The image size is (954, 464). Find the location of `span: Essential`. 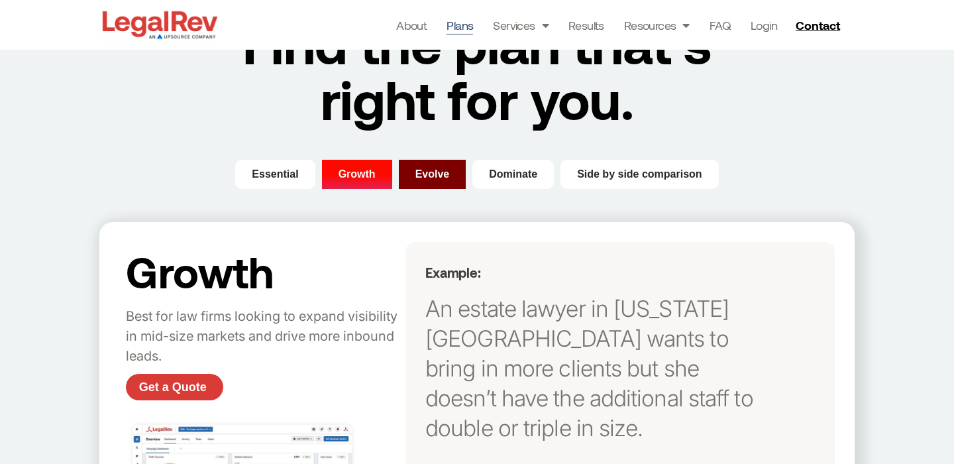

span: Essential is located at coordinates (275, 174).